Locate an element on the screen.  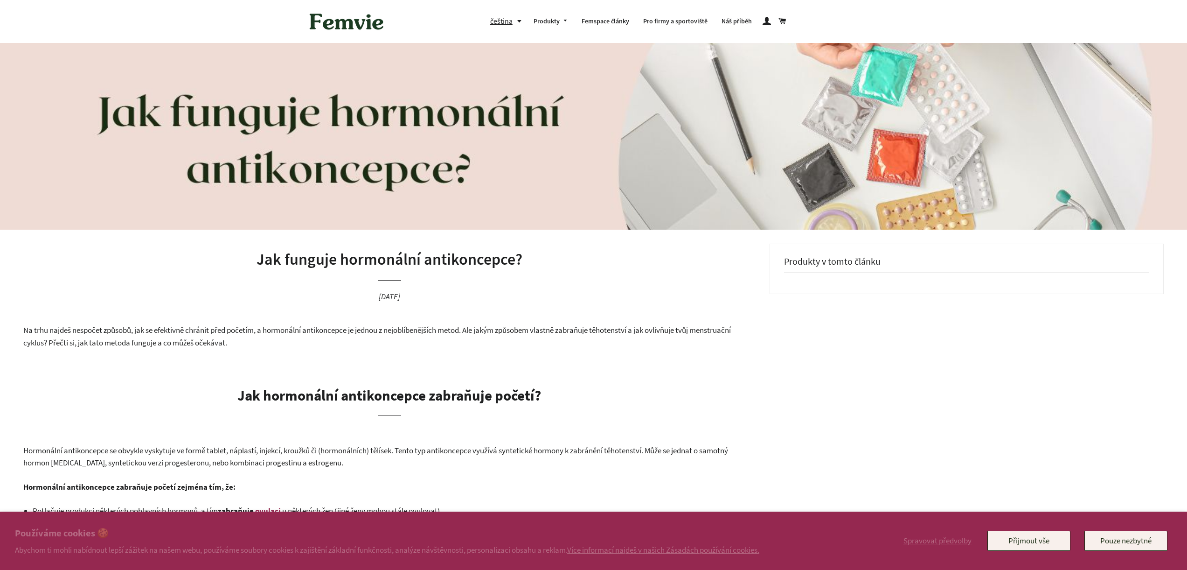
button: Přijmout vše is located at coordinates (1029, 540).